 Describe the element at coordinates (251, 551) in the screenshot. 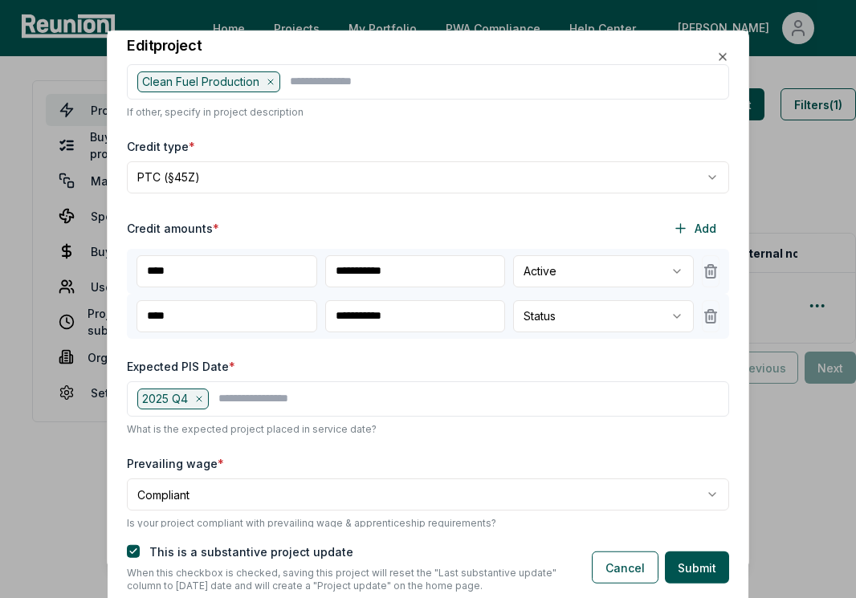

I see `label: This is a substantive project update` at that location.